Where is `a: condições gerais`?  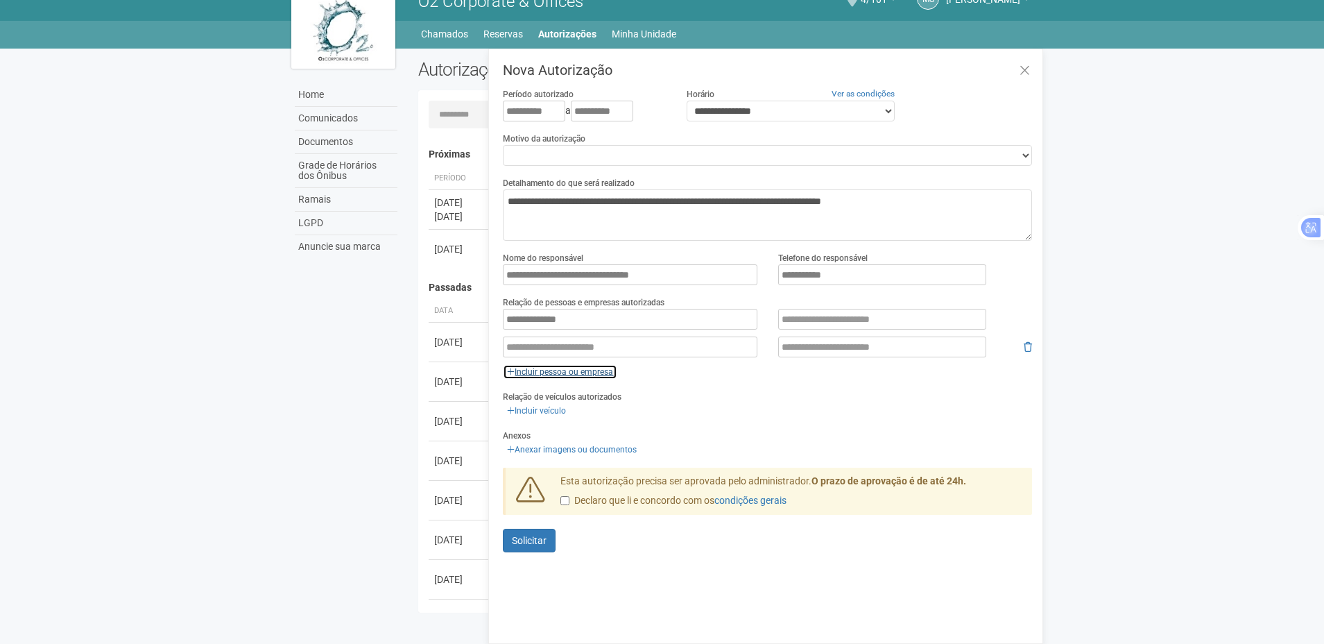 a: condições gerais is located at coordinates (750, 500).